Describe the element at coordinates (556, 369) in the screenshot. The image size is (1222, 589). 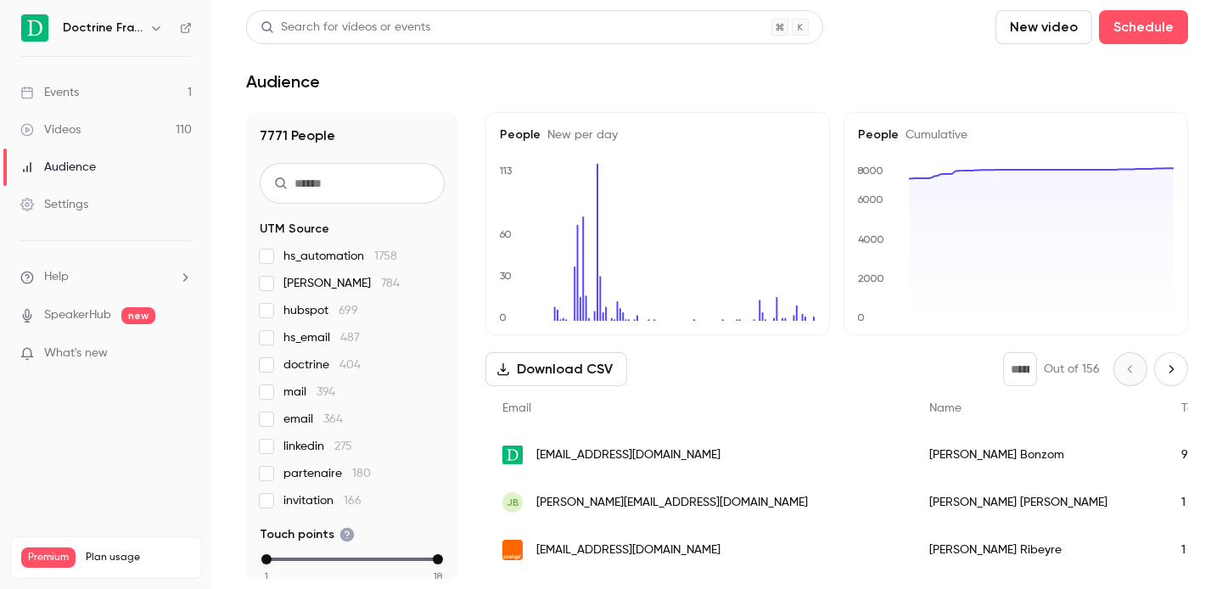
I see `button: Download CSV` at that location.